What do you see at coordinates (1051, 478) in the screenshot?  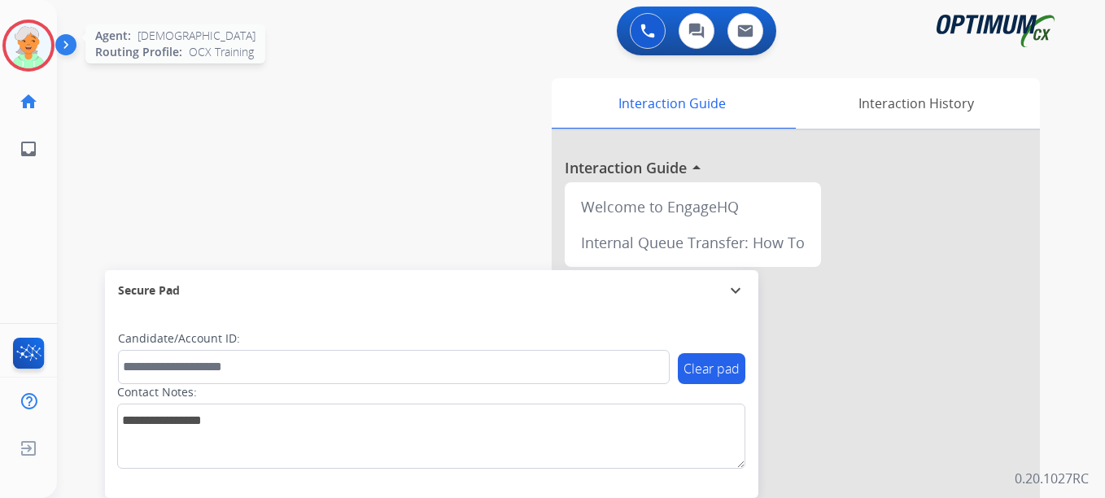 I see `p: 0.20.1027RC` at bounding box center [1051, 478].